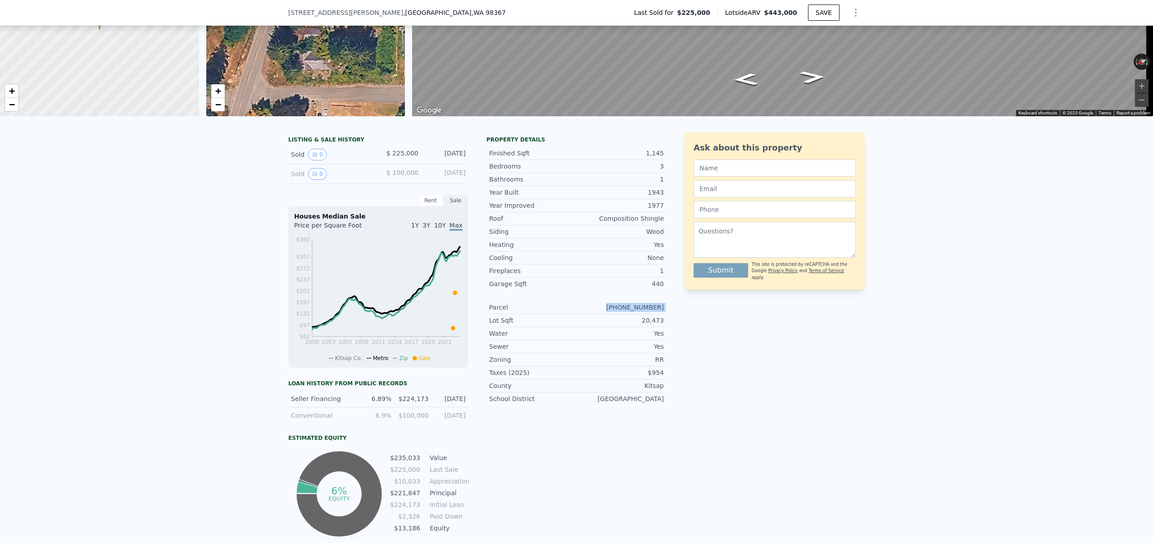 This screenshot has height=543, width=1153. What do you see at coordinates (775, 148) in the screenshot?
I see `div: Ask about this property` at bounding box center [775, 148].